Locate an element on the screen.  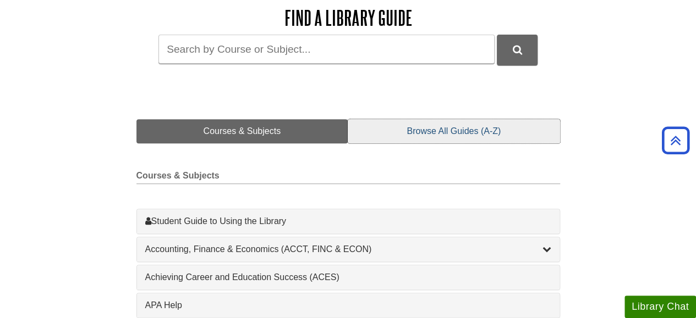
div: APA Help is located at coordinates (348, 306).